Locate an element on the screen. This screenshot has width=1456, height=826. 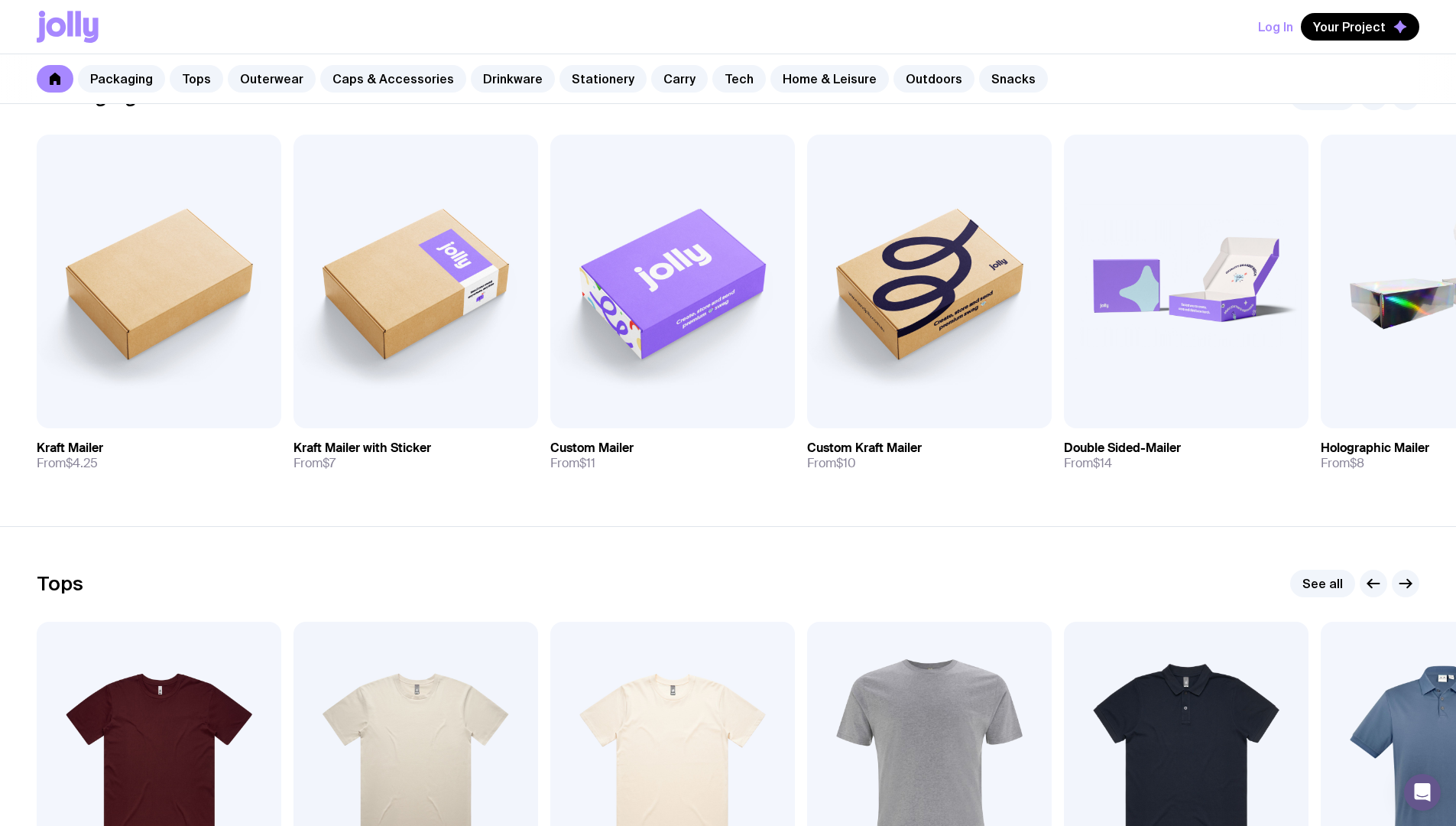
span: $10 is located at coordinates (846, 463).